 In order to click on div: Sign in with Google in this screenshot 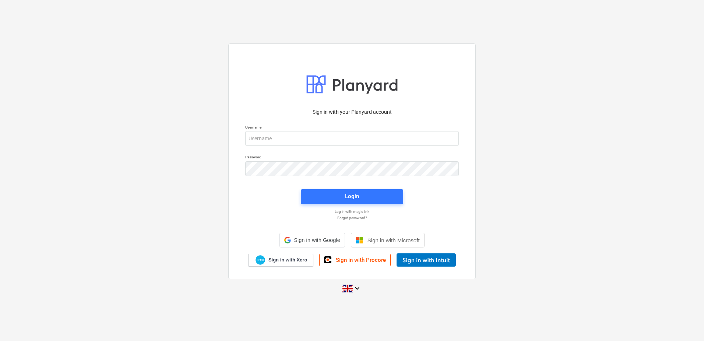, I will do `click(312, 240)`.